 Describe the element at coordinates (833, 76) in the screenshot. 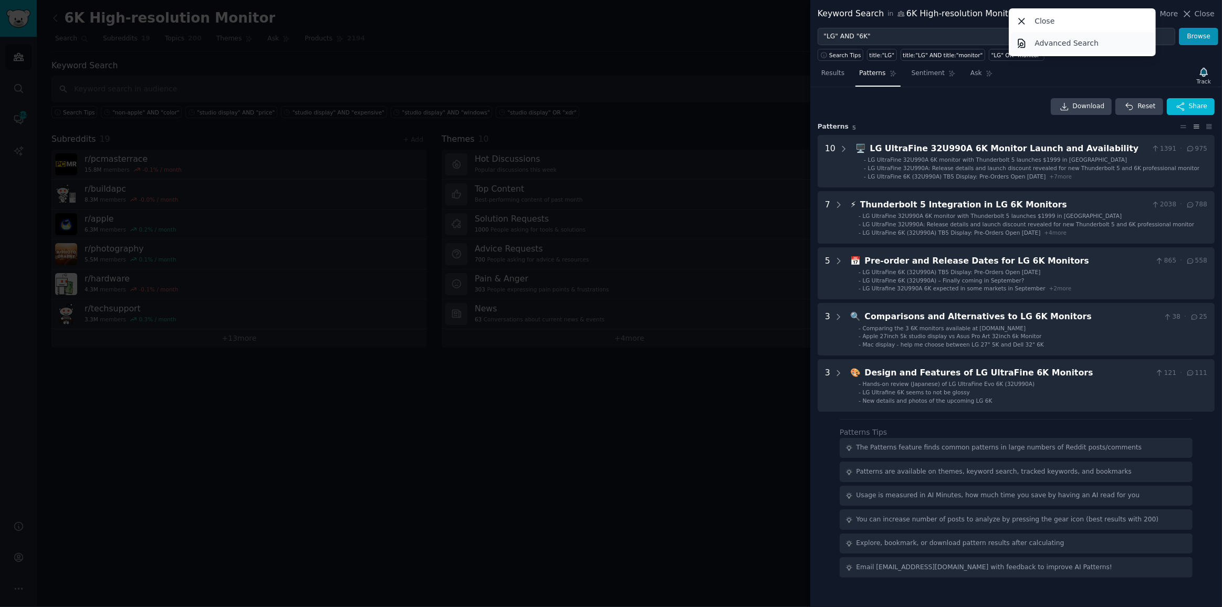

I see `a: Results` at that location.